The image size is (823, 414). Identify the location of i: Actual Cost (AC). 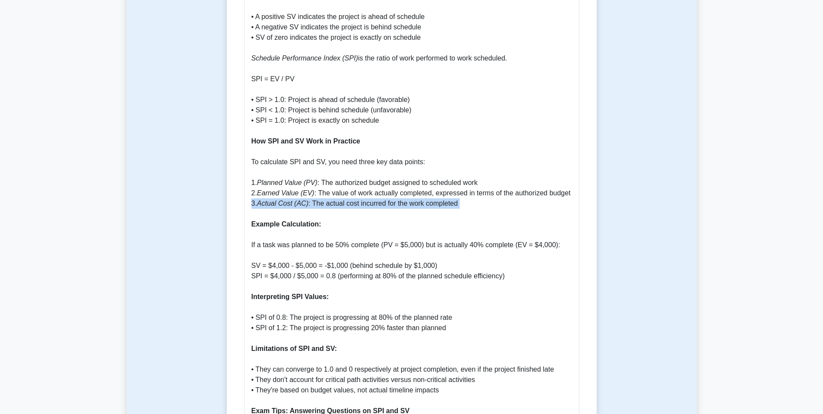
(283, 203).